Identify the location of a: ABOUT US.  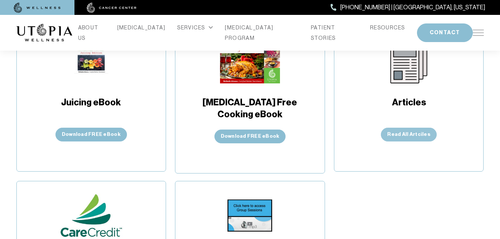
(92, 33).